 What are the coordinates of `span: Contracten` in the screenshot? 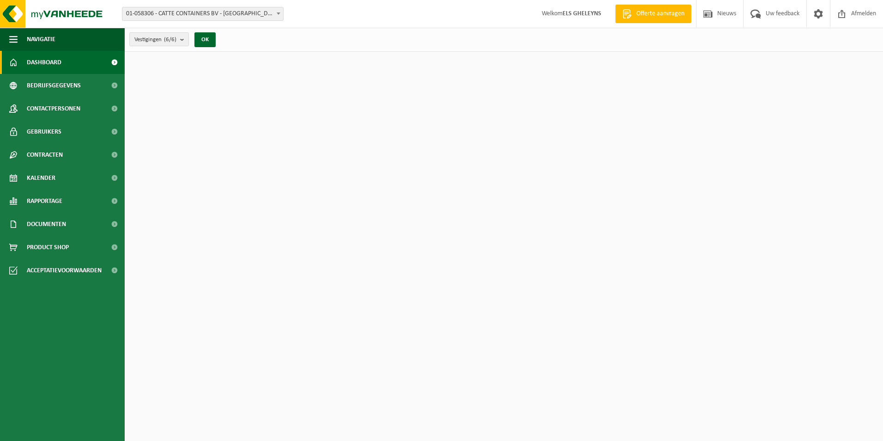 It's located at (45, 155).